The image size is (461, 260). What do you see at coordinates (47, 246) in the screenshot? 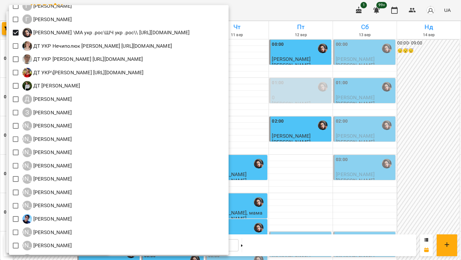
I see `div: Луньова Ганна` at bounding box center [47, 246].